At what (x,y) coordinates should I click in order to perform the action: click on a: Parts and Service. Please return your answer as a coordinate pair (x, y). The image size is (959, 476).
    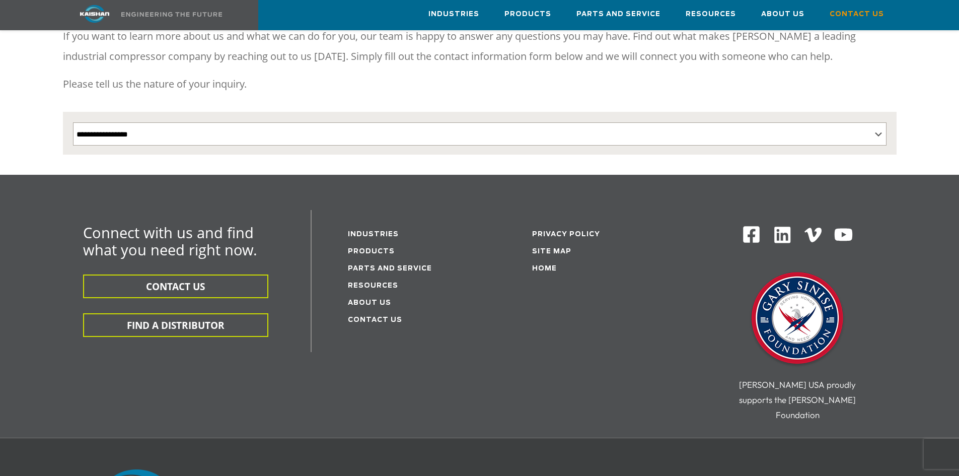
    Looking at the image, I should click on (618, 14).